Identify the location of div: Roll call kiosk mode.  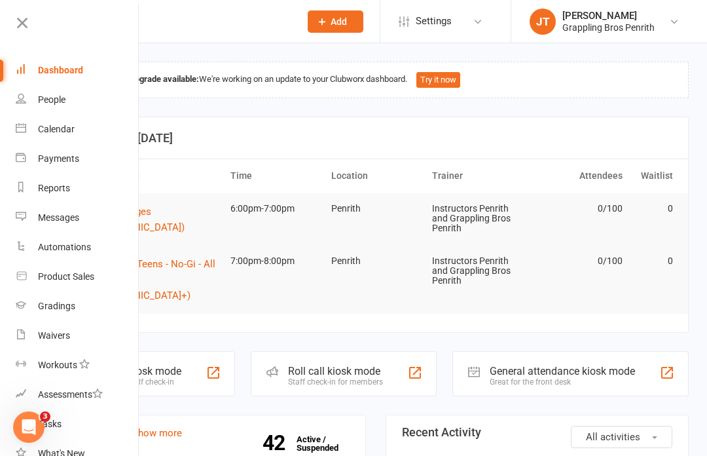
(335, 370).